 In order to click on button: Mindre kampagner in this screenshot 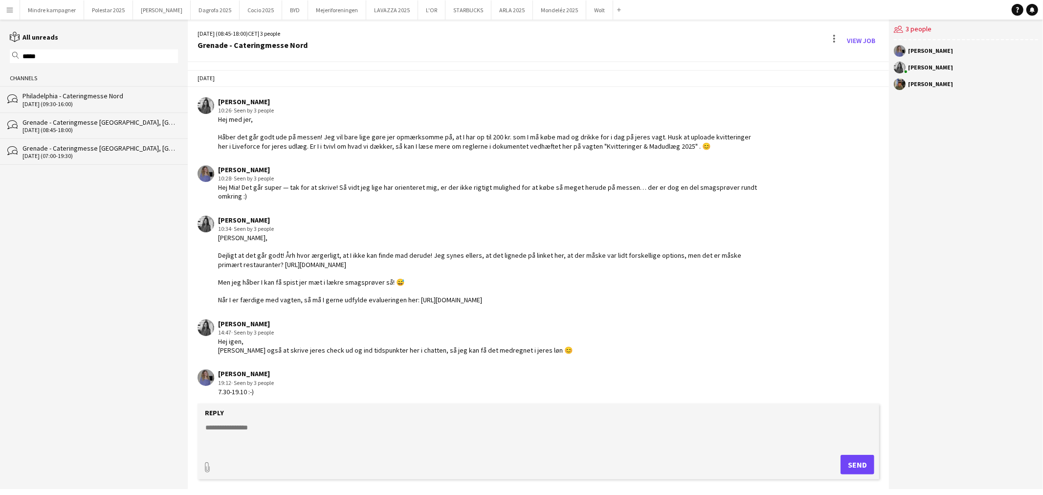, I will do `click(52, 10)`.